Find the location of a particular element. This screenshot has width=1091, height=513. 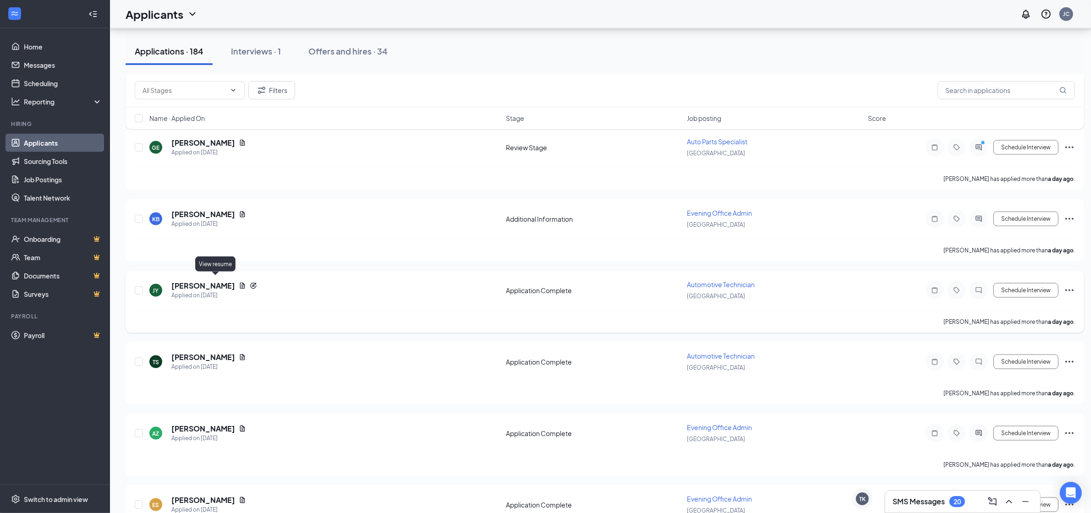

div: TS is located at coordinates (156, 362).